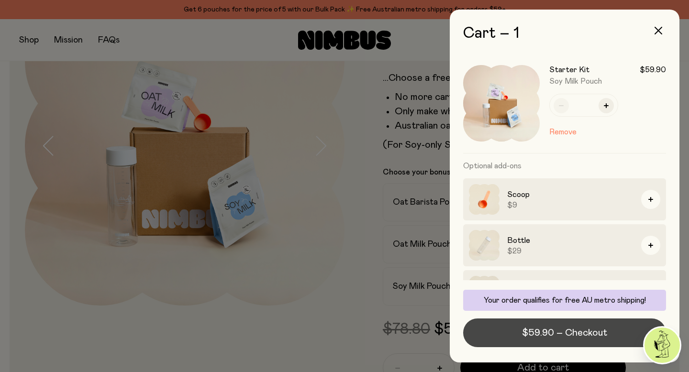  Describe the element at coordinates (570, 205) in the screenshot. I see `span: $9` at that location.